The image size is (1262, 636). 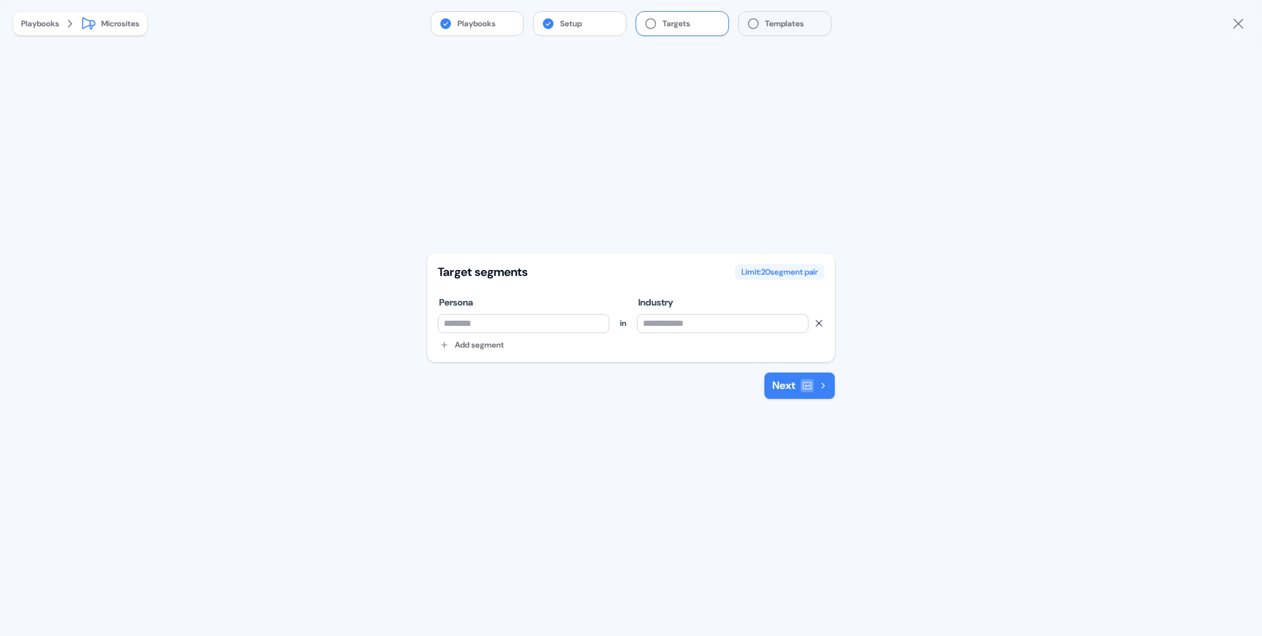 I want to click on div: Target segments, so click(x=482, y=272).